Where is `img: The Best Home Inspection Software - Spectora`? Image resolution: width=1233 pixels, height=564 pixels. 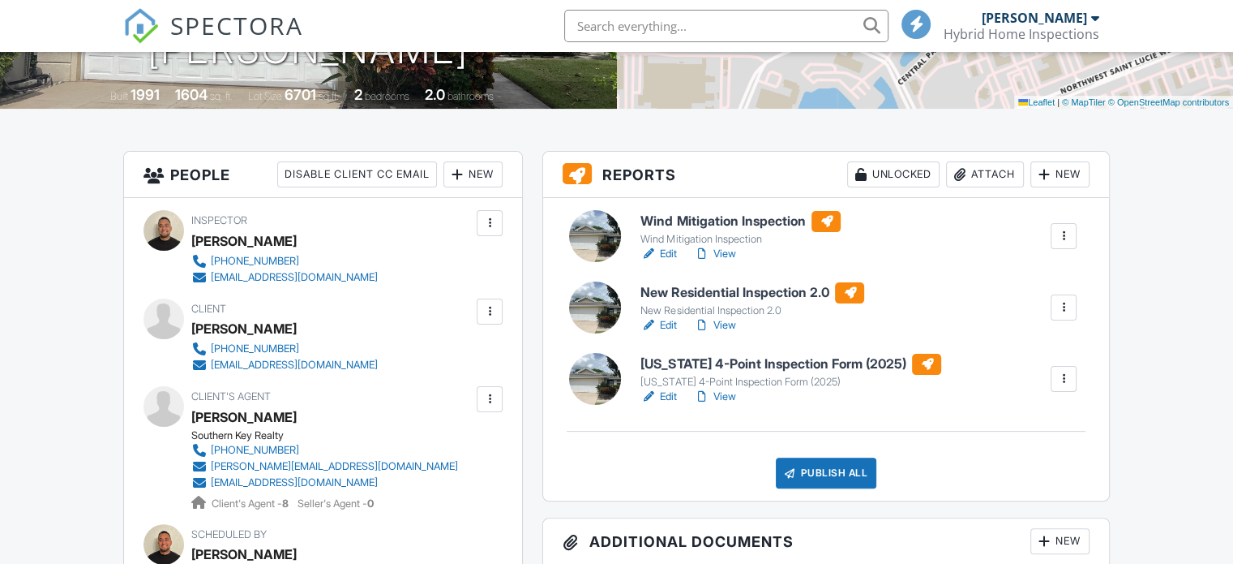 img: The Best Home Inspection Software - Spectora is located at coordinates (141, 26).